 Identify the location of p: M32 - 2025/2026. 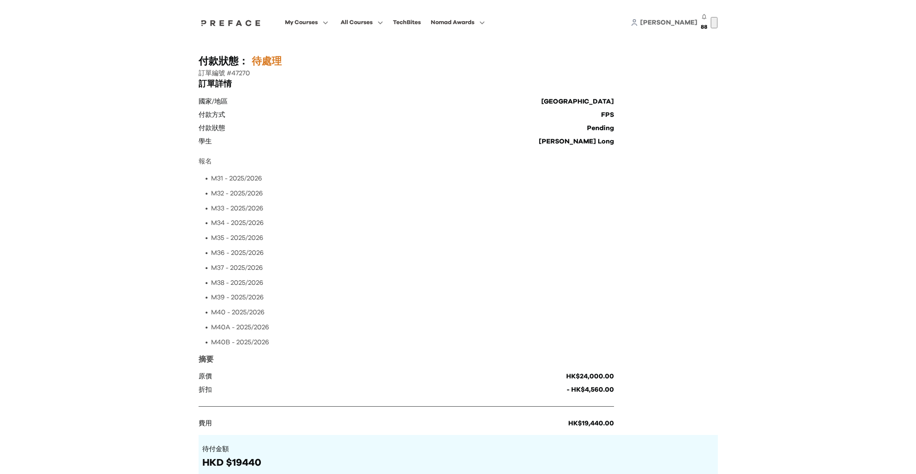
(237, 193).